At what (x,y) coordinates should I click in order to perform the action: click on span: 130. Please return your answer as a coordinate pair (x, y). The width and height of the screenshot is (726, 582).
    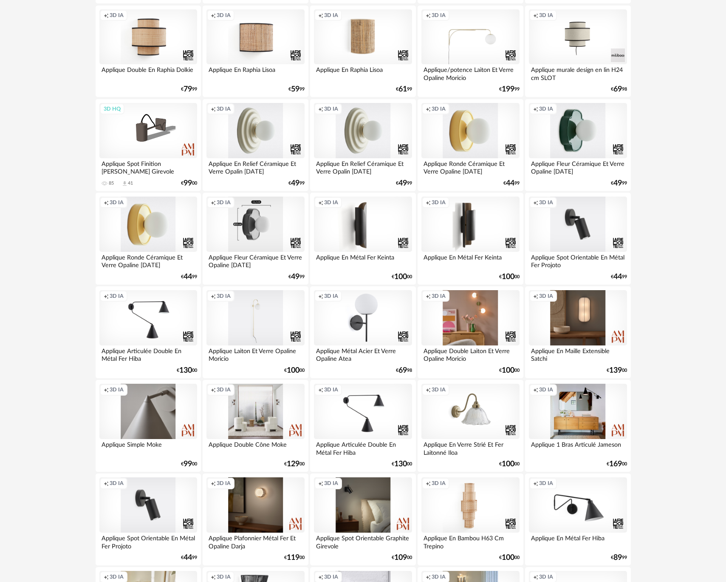
    Looking at the image, I should click on (186, 370).